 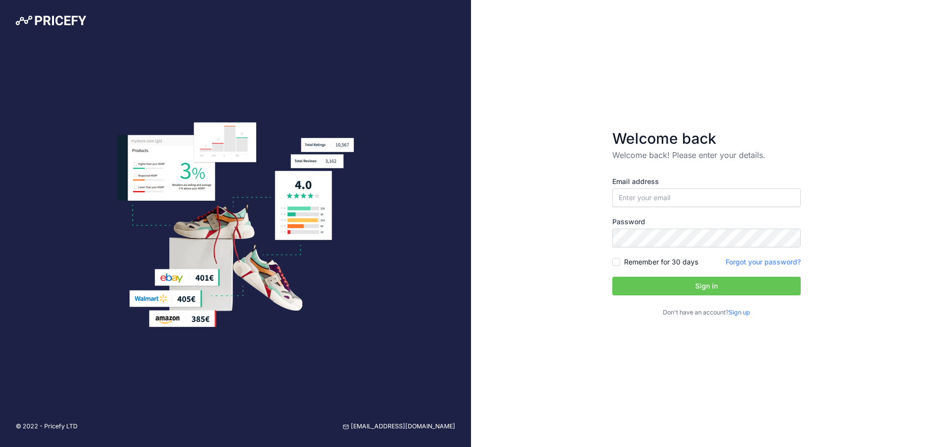 I want to click on p: © 2022 - Pricefy LTD, so click(x=47, y=427).